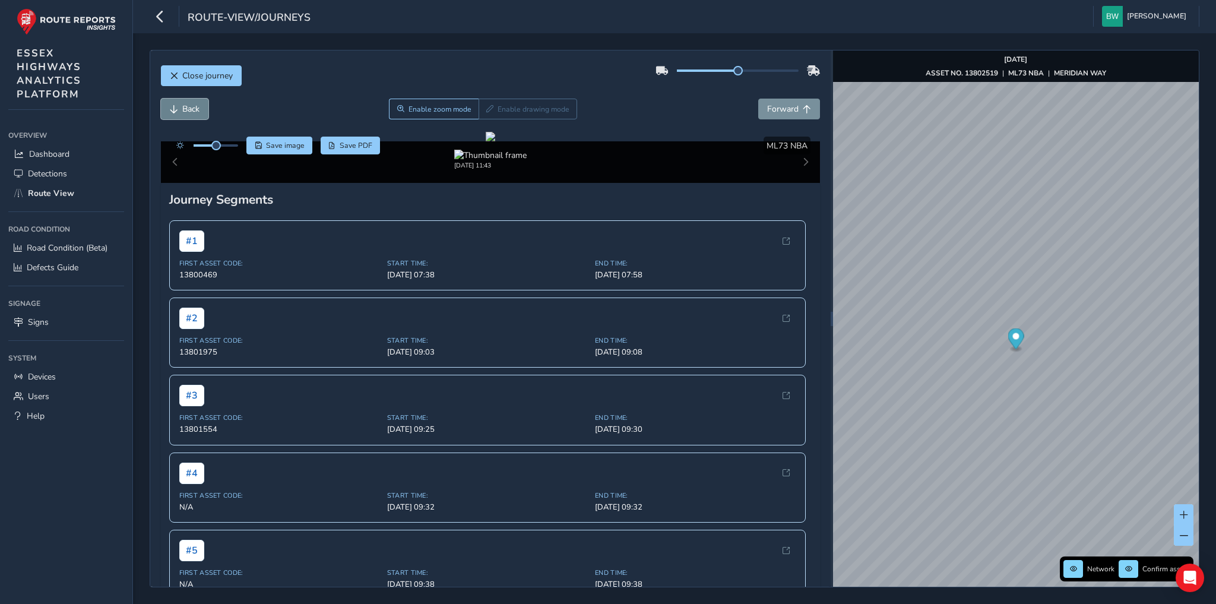  Describe the element at coordinates (192, 396) in the screenshot. I see `span: # 3` at that location.